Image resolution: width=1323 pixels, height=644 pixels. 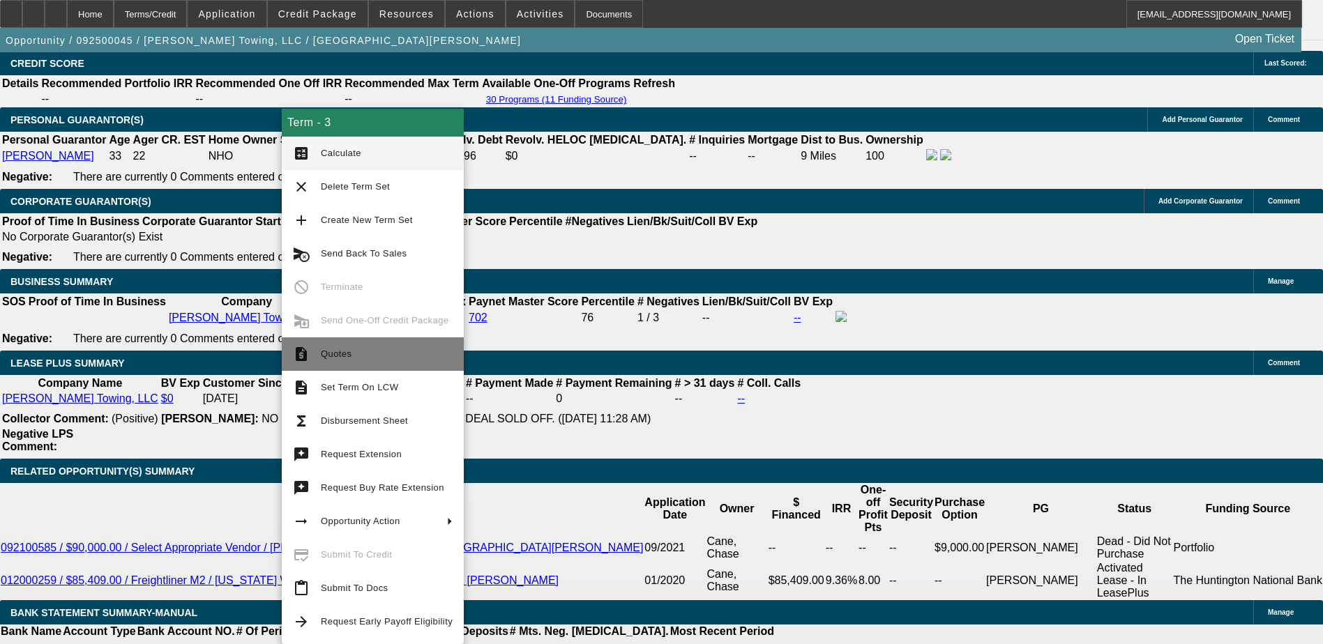 What do you see at coordinates (540, 14) in the screenshot?
I see `button: Activities` at bounding box center [540, 14].